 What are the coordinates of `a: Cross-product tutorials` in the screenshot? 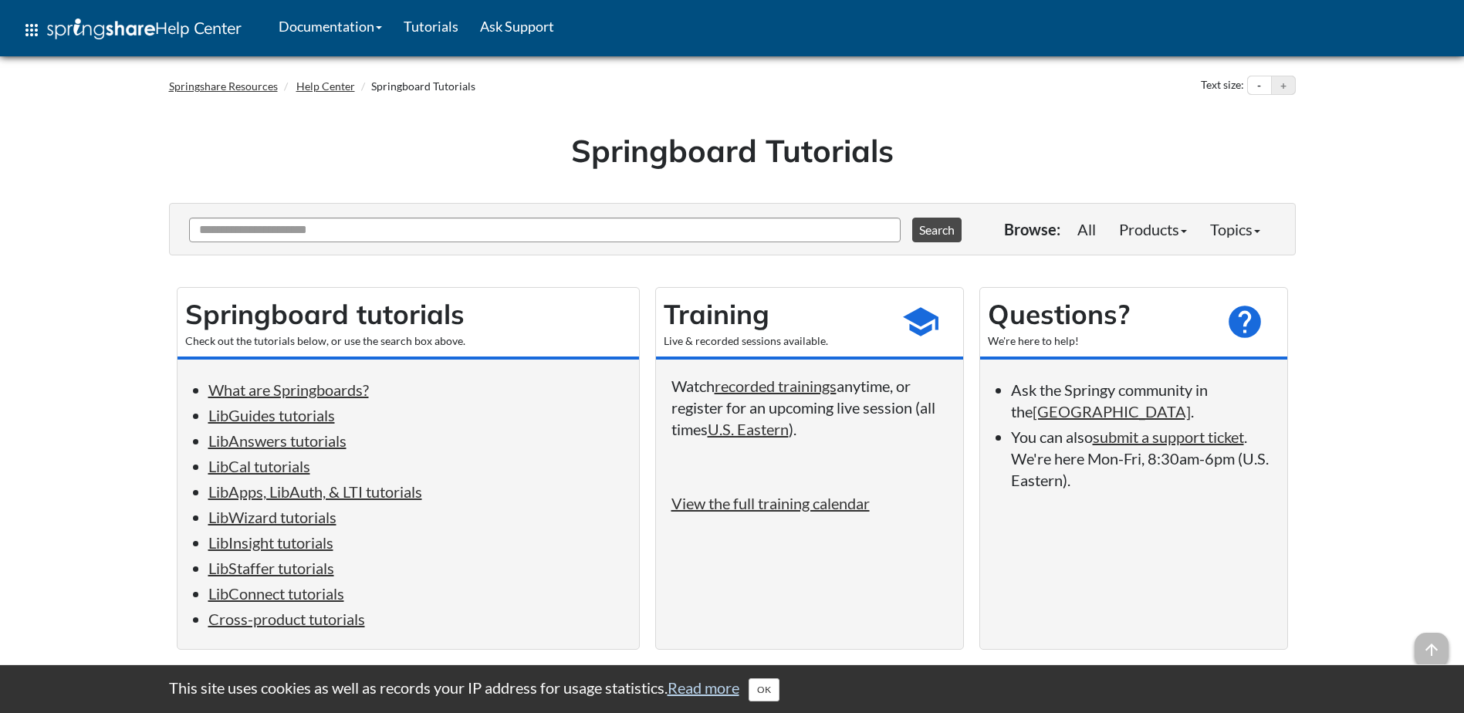 It's located at (286, 619).